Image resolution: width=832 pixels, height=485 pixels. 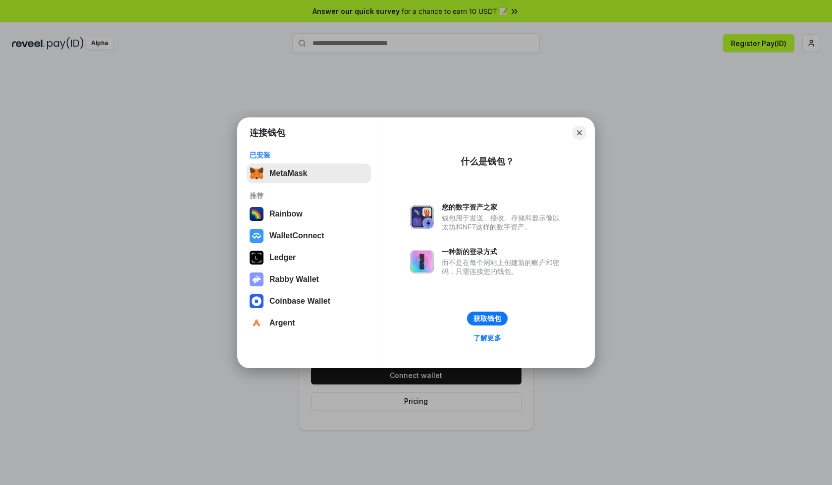 What do you see at coordinates (308, 196) in the screenshot?
I see `div: 推荐` at bounding box center [308, 196].